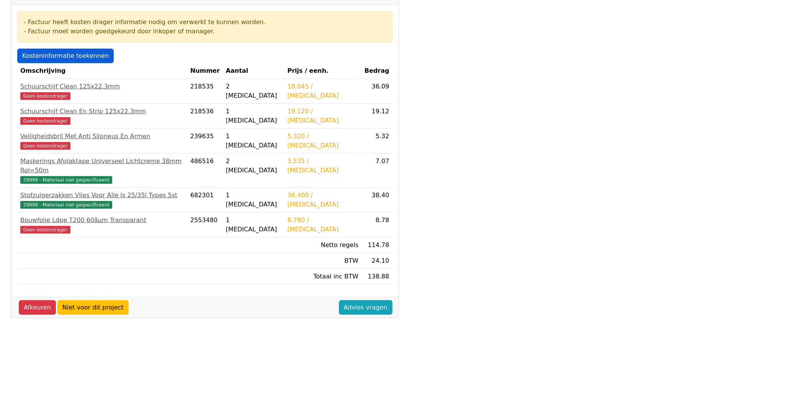 This screenshot has width=807, height=406. What do you see at coordinates (377, 71) in the screenshot?
I see `th: Bedrag` at bounding box center [377, 71].